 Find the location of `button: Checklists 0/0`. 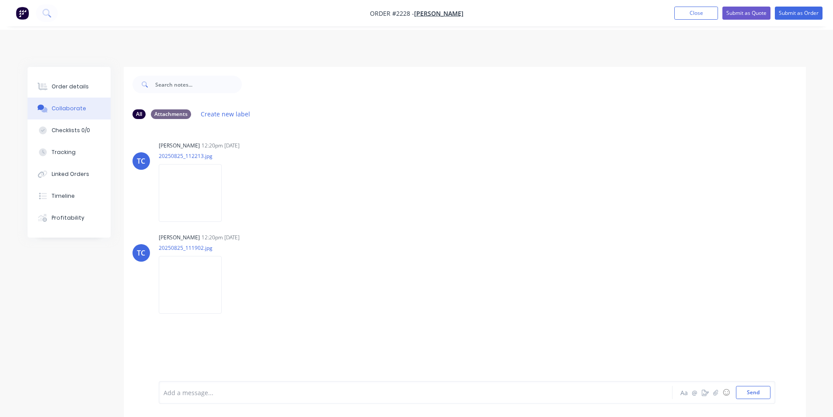

button: Checklists 0/0 is located at coordinates (69, 130).